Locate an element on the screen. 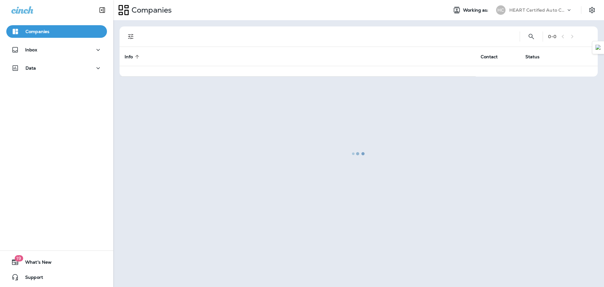 This screenshot has height=287, width=604. button: Collapse Sidebar is located at coordinates (102, 10).